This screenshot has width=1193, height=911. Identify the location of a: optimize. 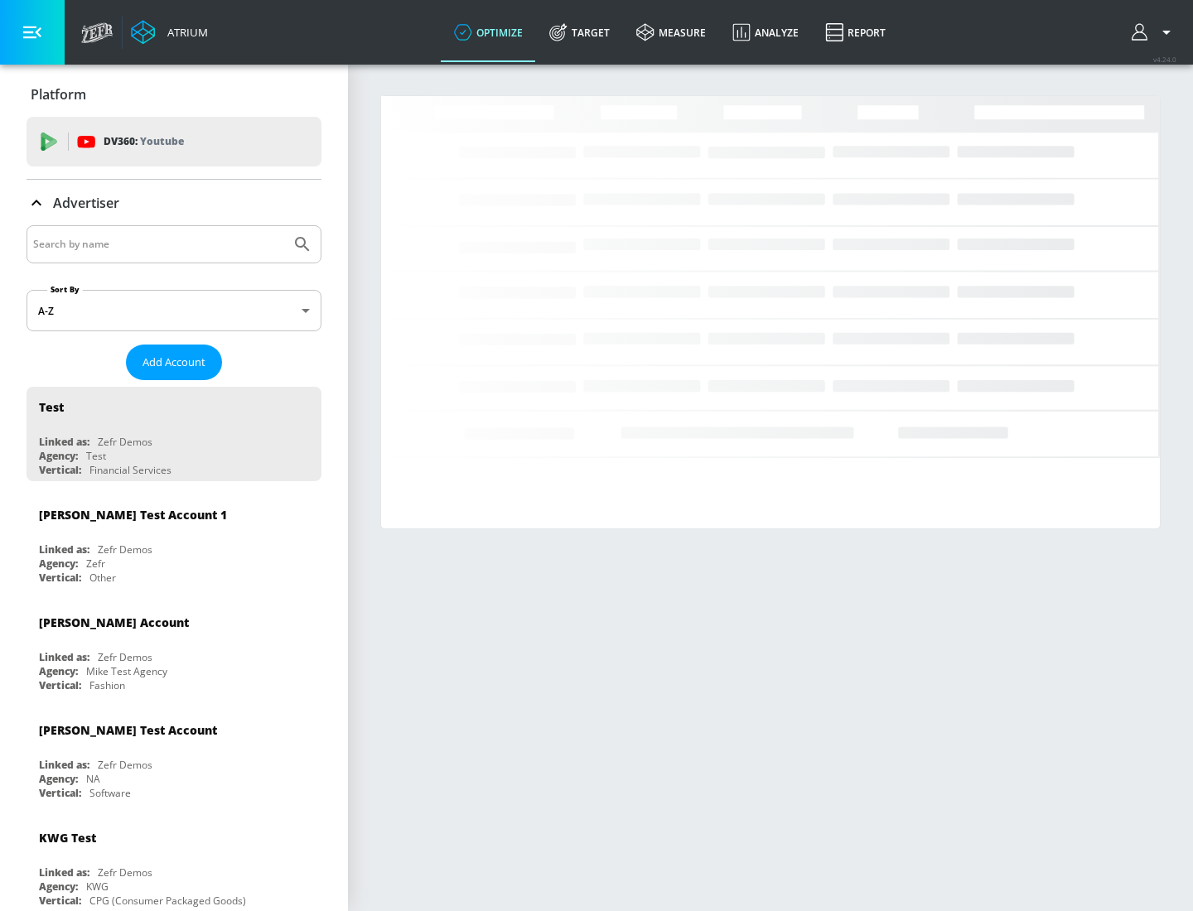
(488, 32).